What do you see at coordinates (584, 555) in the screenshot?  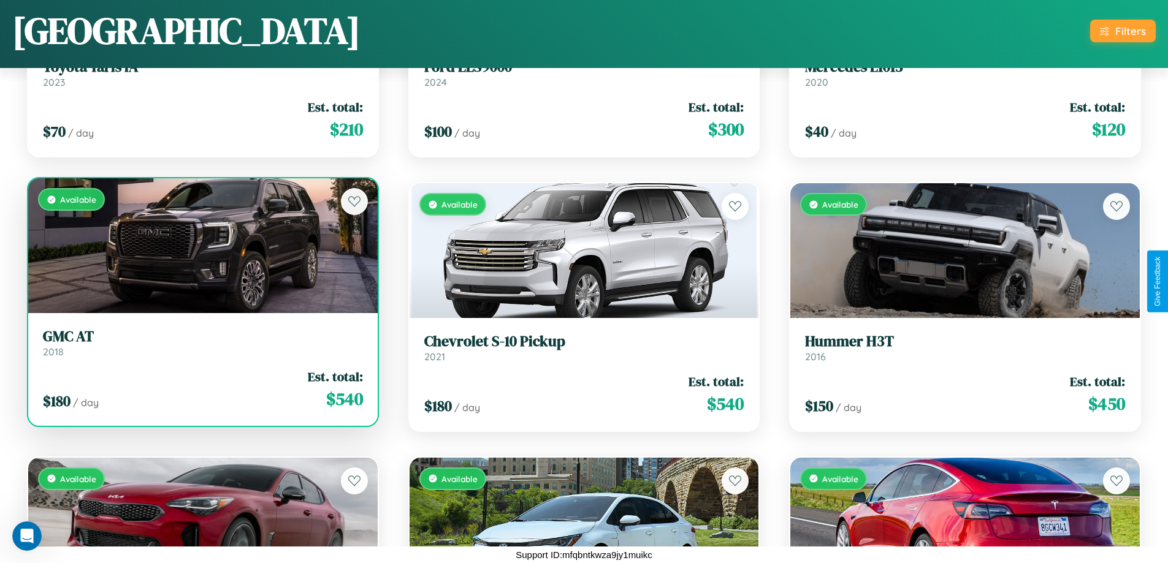 I see `p: Support ID: mfqbntkwza9jy1muikc` at bounding box center [584, 555].